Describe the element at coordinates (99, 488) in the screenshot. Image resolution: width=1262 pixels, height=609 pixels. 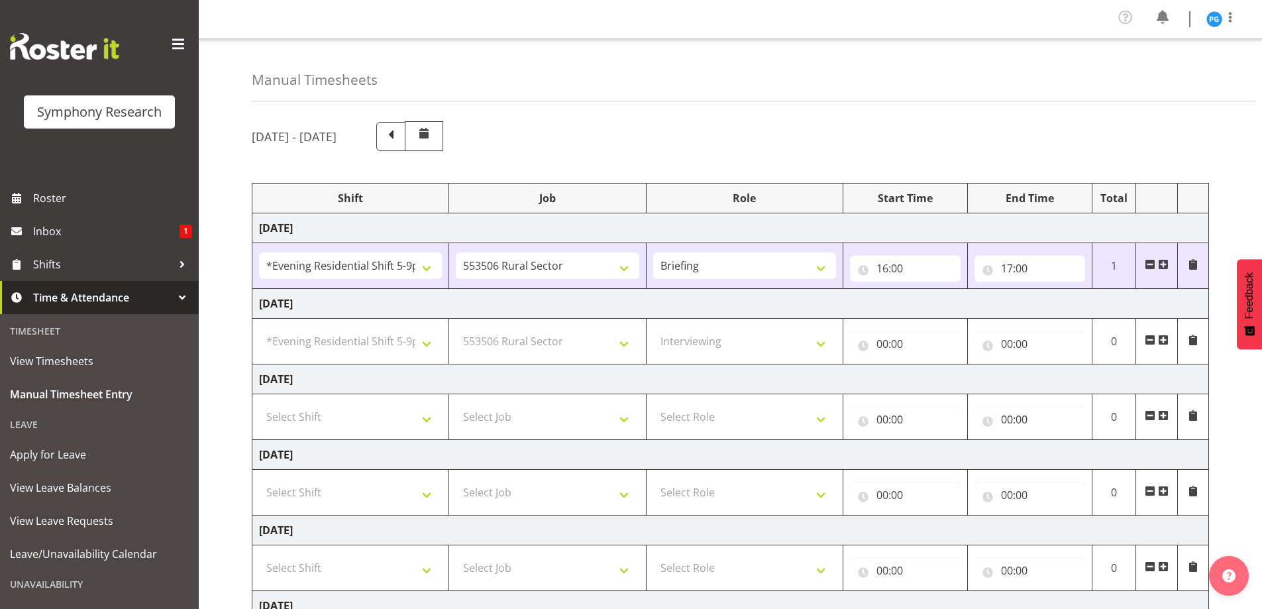
I see `span: View Leave Balances` at that location.